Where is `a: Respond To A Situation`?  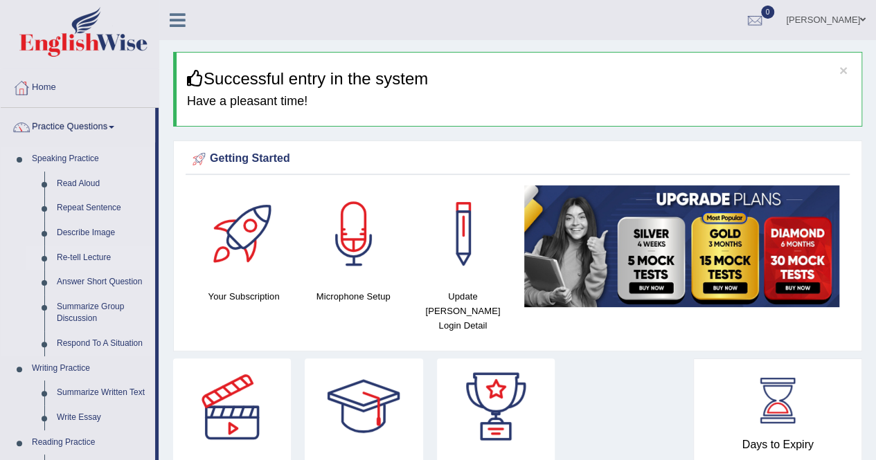 a: Respond To A Situation is located at coordinates (102, 344).